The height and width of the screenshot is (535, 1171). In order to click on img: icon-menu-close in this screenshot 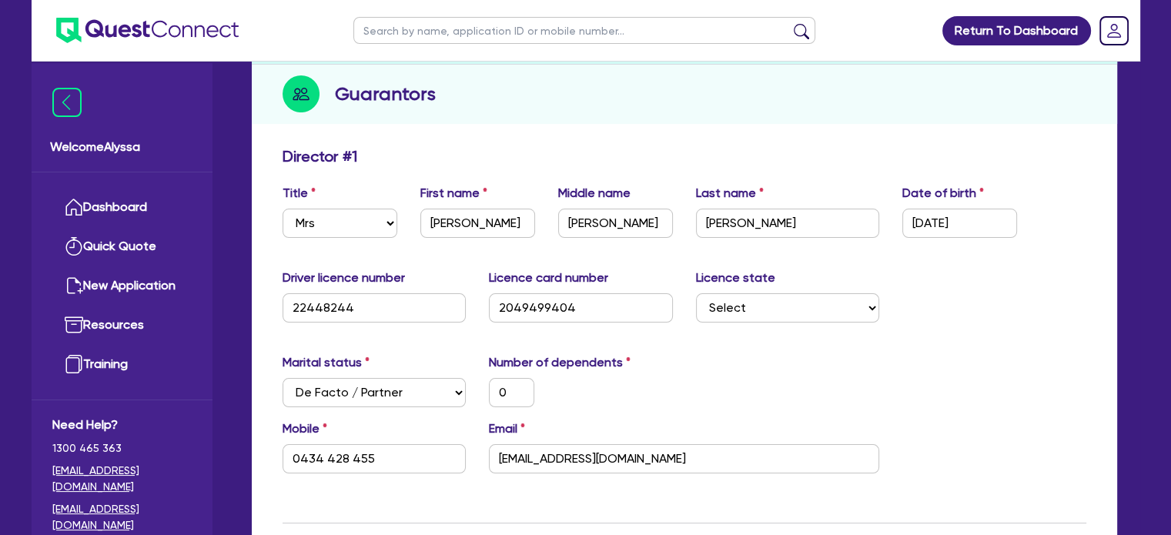, I will do `click(67, 102)`.